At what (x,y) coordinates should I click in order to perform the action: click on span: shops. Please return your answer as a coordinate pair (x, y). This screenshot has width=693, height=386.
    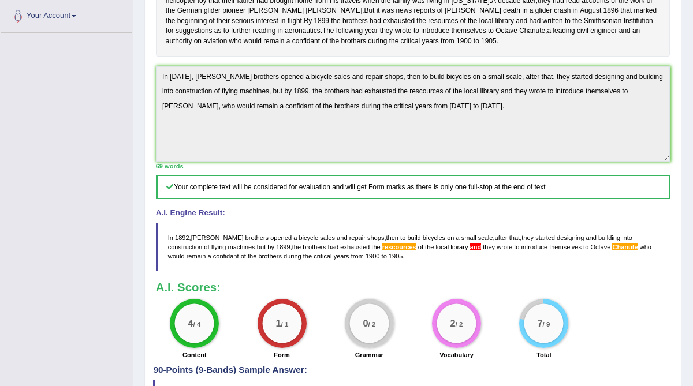
    Looking at the image, I should click on (375, 238).